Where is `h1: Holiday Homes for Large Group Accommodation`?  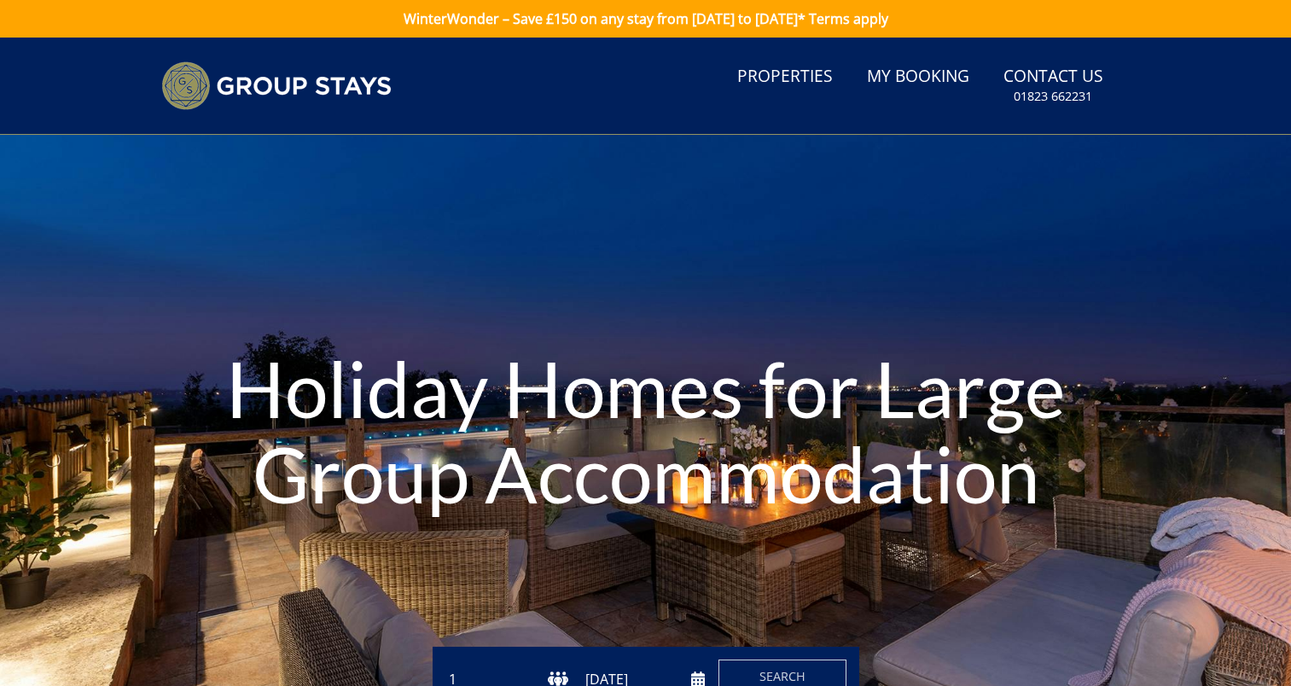 h1: Holiday Homes for Large Group Accommodation is located at coordinates (645, 431).